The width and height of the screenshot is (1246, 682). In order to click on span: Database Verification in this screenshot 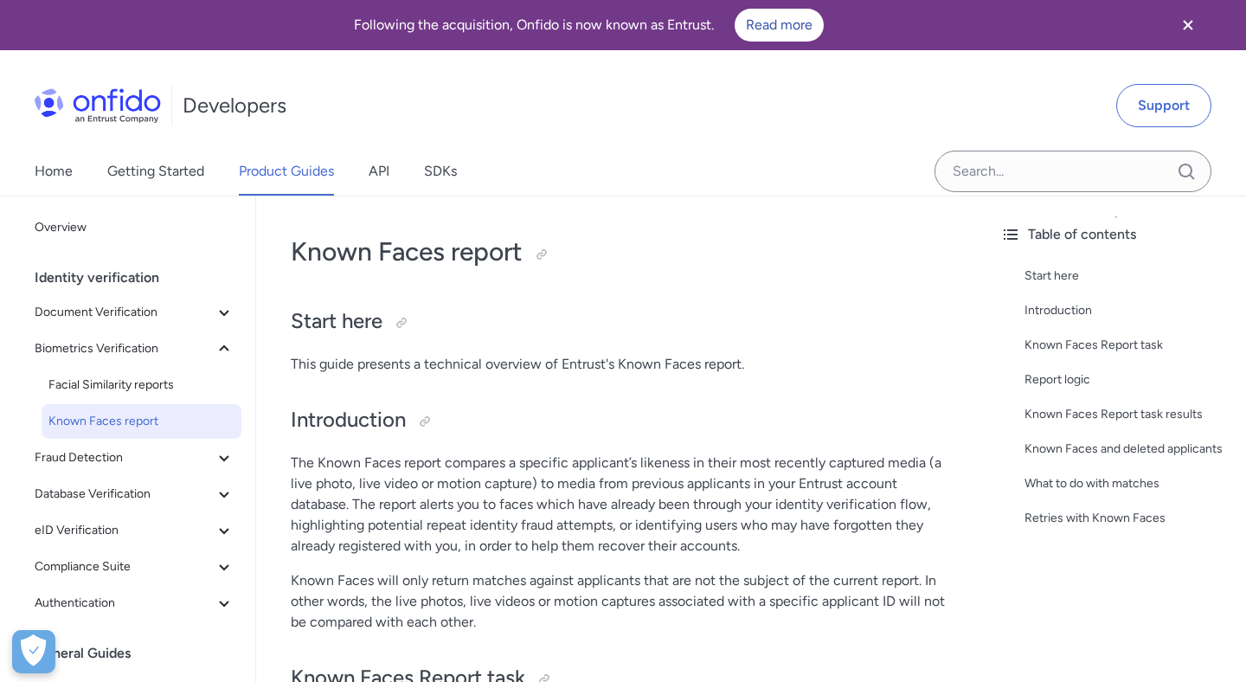, I will do `click(124, 494)`.